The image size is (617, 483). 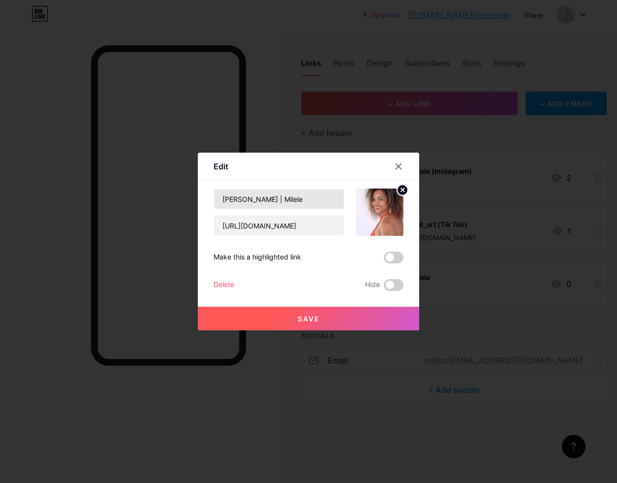 I want to click on input: Title, so click(x=279, y=199).